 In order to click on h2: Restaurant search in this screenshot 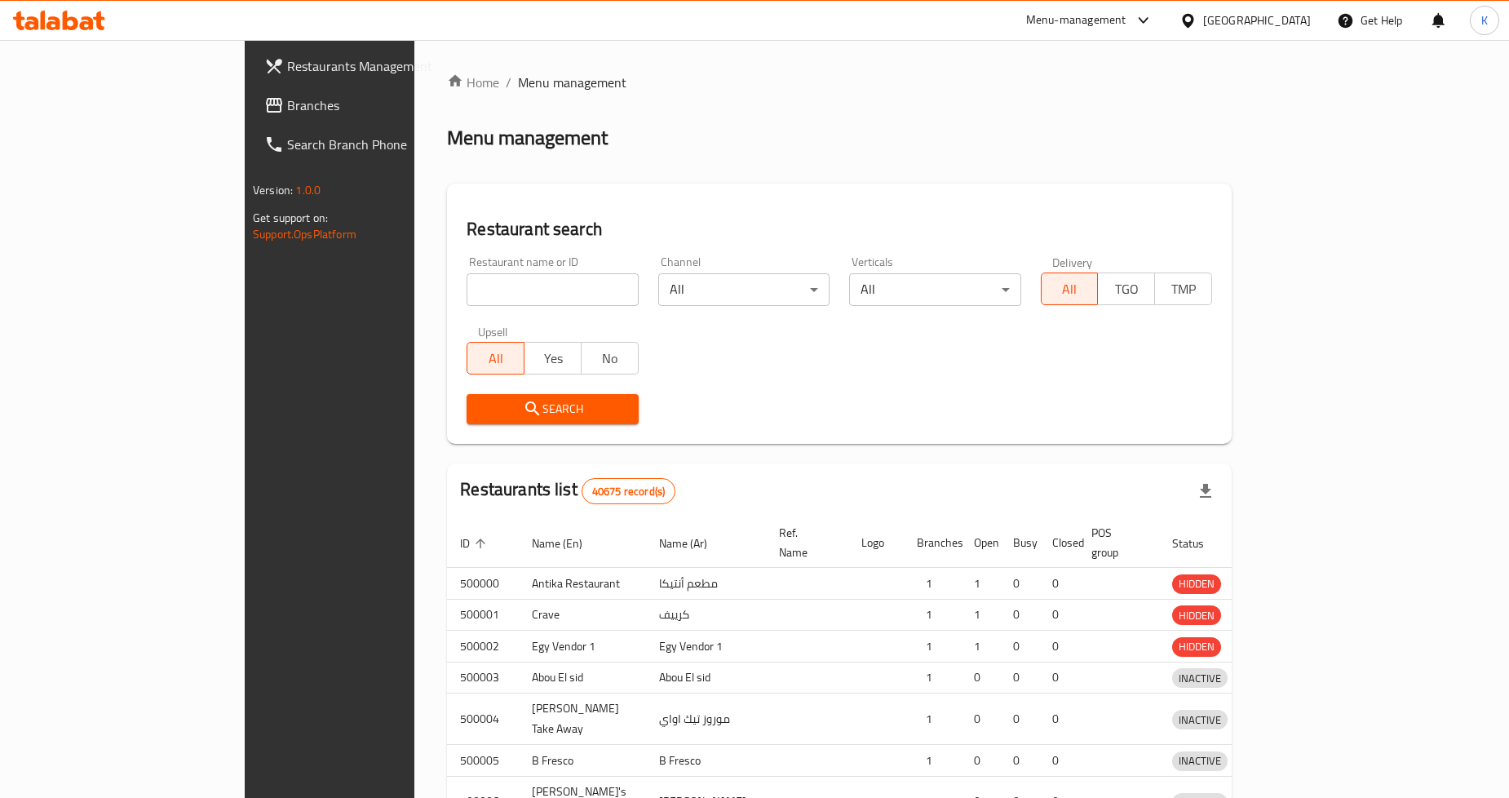, I will do `click(839, 229)`.